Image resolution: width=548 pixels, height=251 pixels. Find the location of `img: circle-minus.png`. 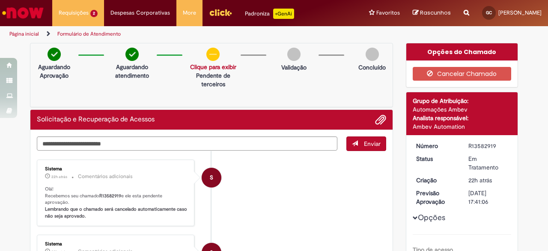

img: circle-minus.png is located at coordinates (213, 54).